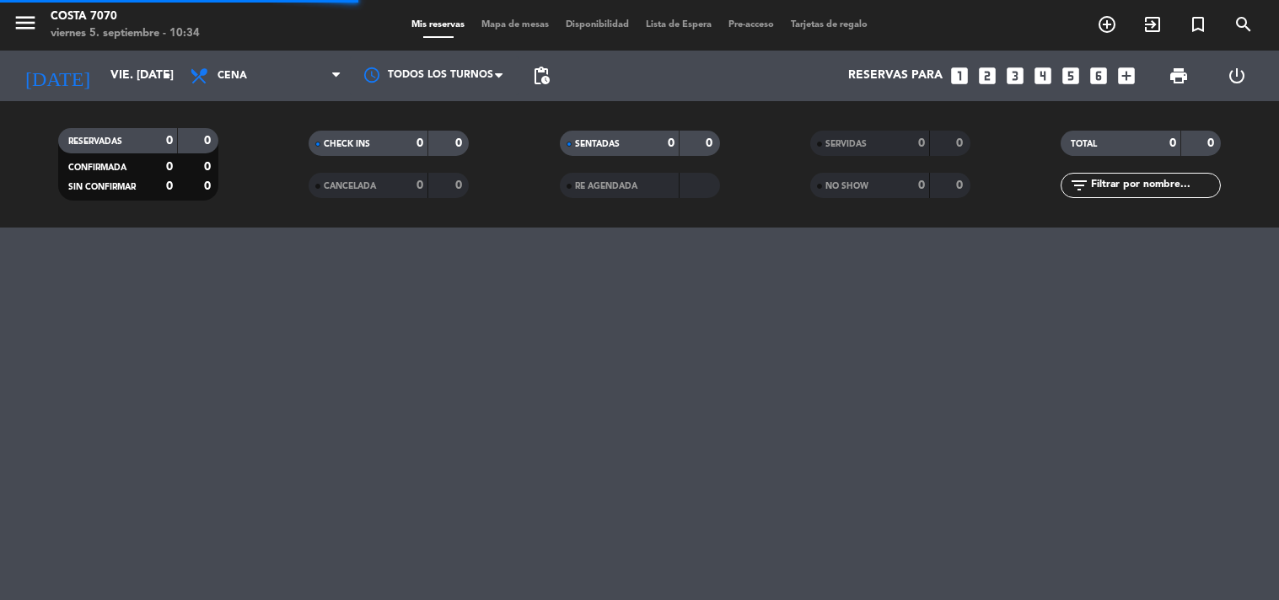 This screenshot has width=1279, height=600. What do you see at coordinates (347, 144) in the screenshot?
I see `span: CHECK INS` at bounding box center [347, 144].